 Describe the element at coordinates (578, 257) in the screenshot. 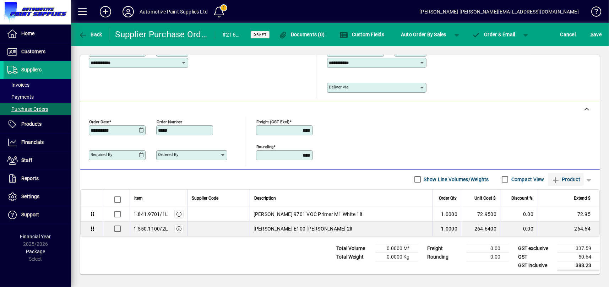

I see `td: 50.64` at that location.